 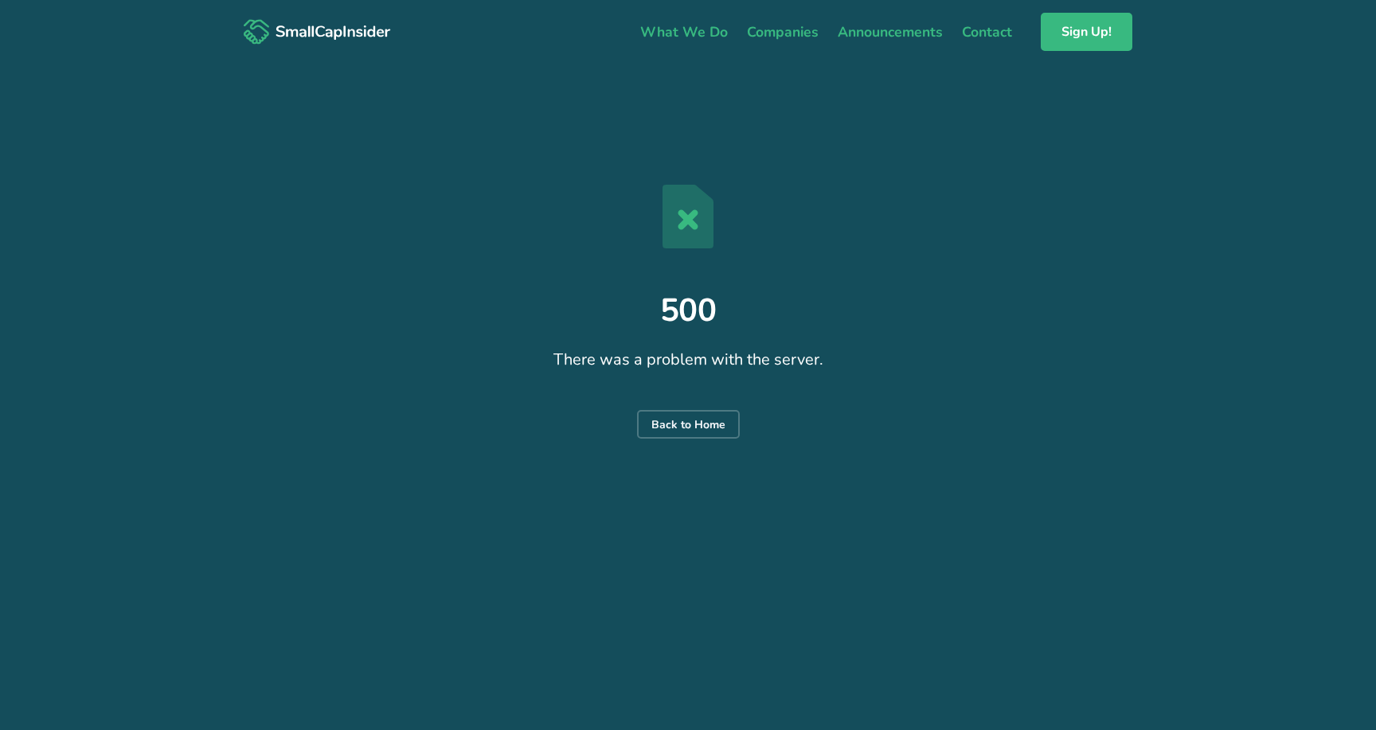 What do you see at coordinates (890, 32) in the screenshot?
I see `a: Announcements` at bounding box center [890, 32].